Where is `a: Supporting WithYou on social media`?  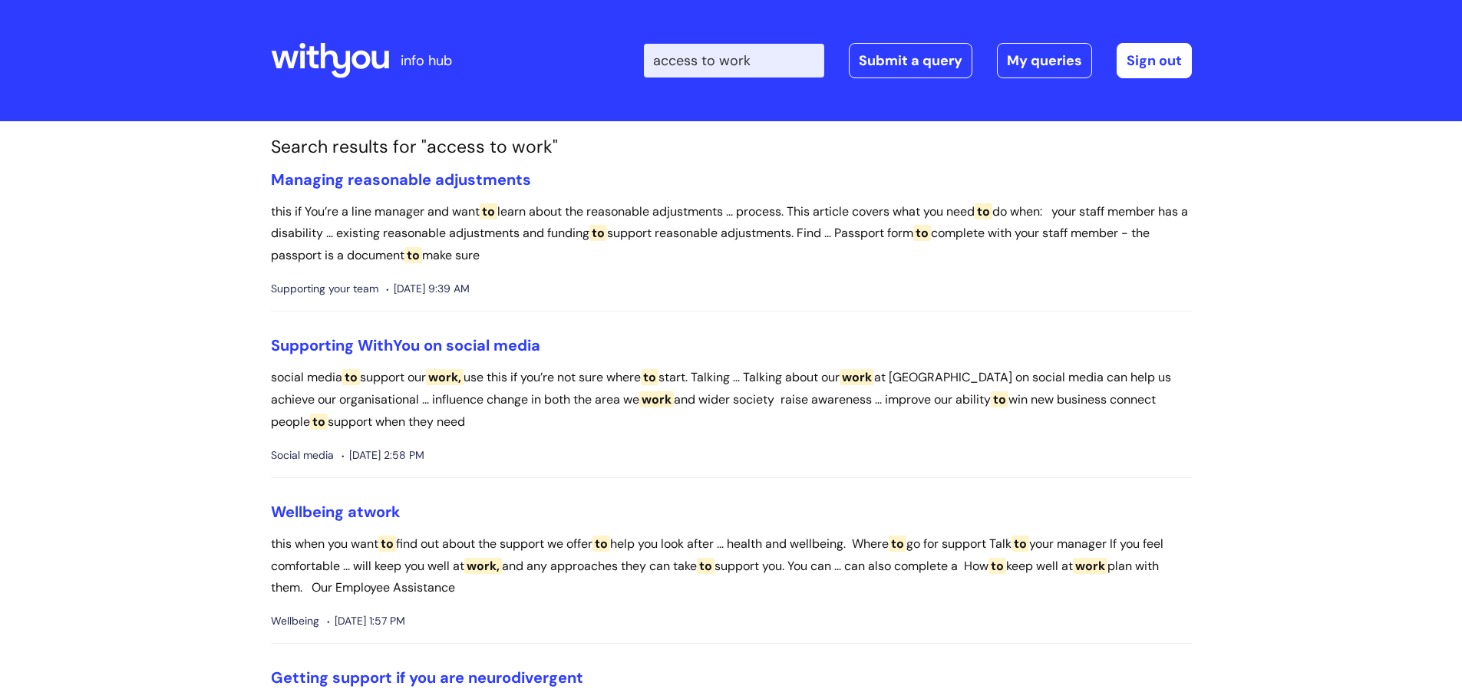
a: Supporting WithYou on social media is located at coordinates (405, 345).